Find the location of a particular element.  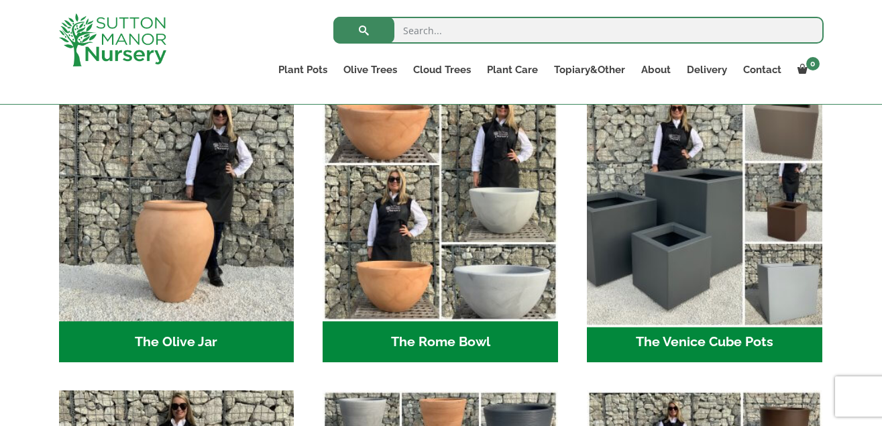

a: Contact is located at coordinates (762, 70).